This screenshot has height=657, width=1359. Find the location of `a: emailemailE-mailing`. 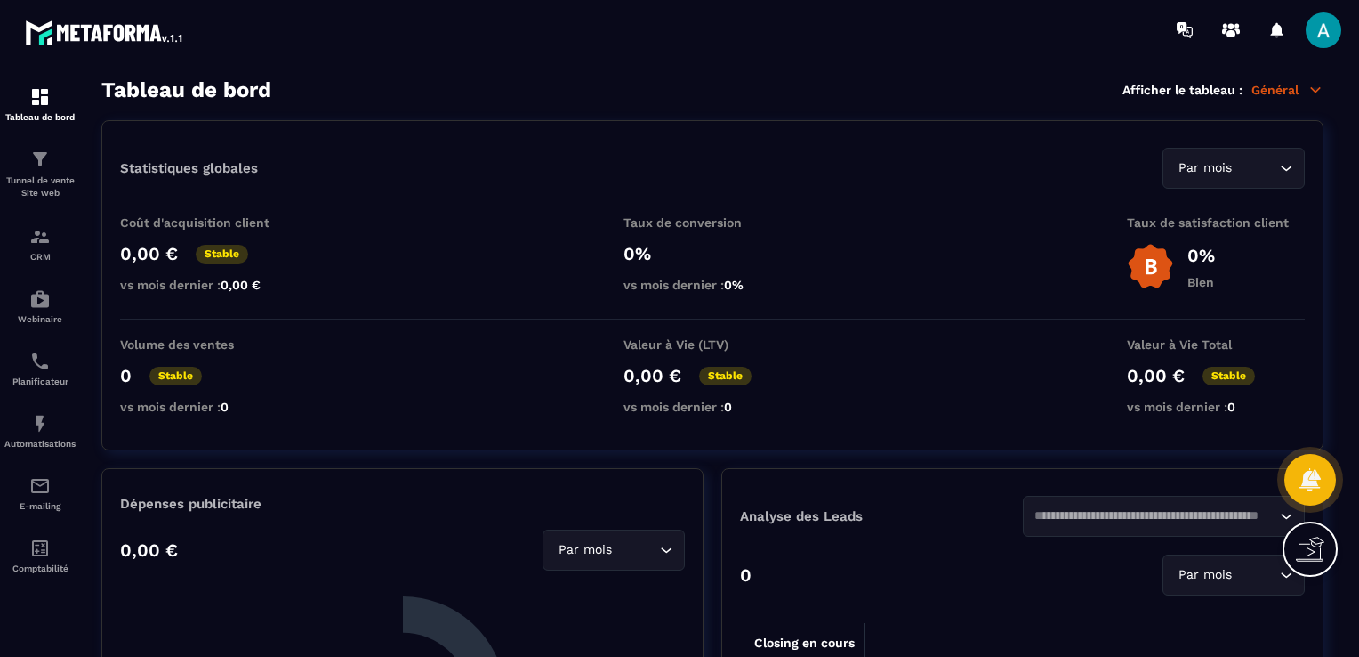

a: emailemailE-mailing is located at coordinates (40, 493).